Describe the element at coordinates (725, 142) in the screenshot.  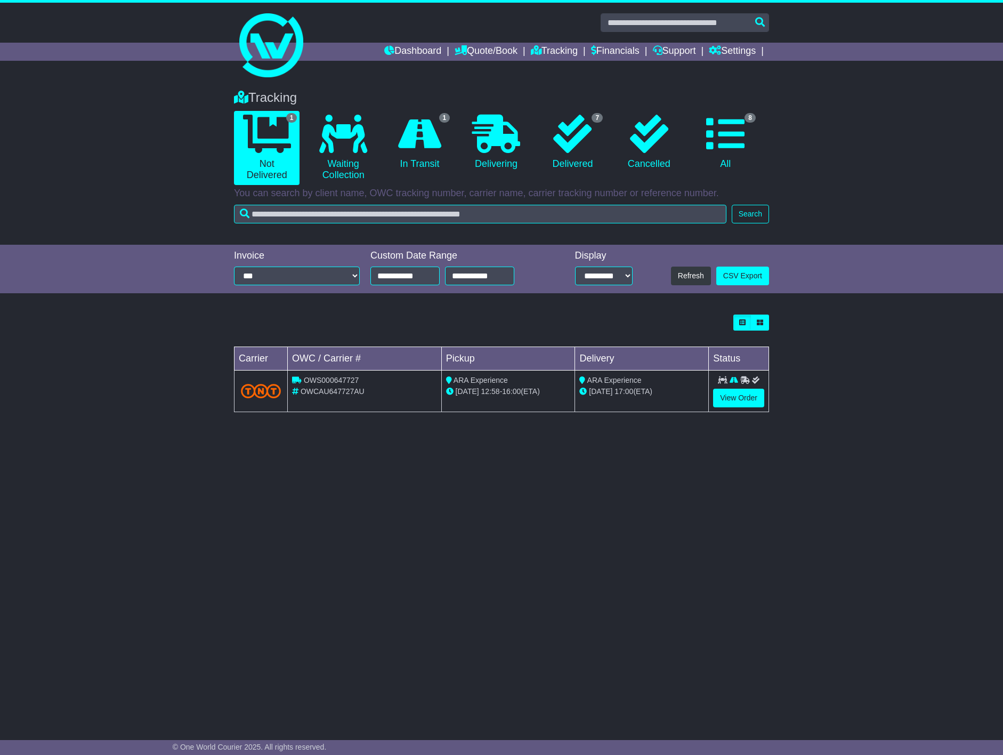
I see `a: 8 All` at that location.